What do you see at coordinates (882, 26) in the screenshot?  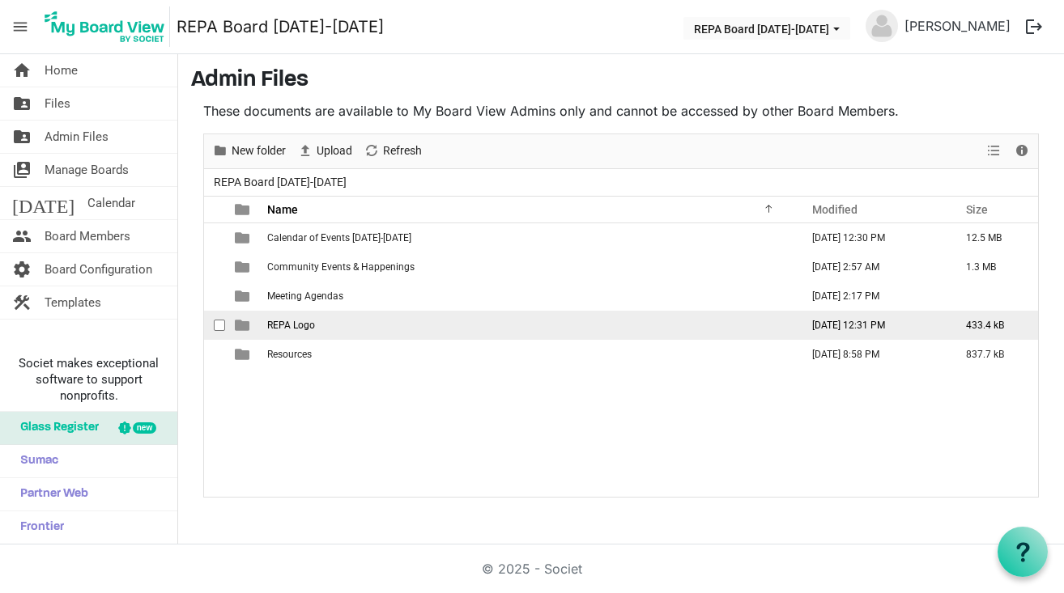 I see `img: no-profile-picture.svg` at bounding box center [882, 26].